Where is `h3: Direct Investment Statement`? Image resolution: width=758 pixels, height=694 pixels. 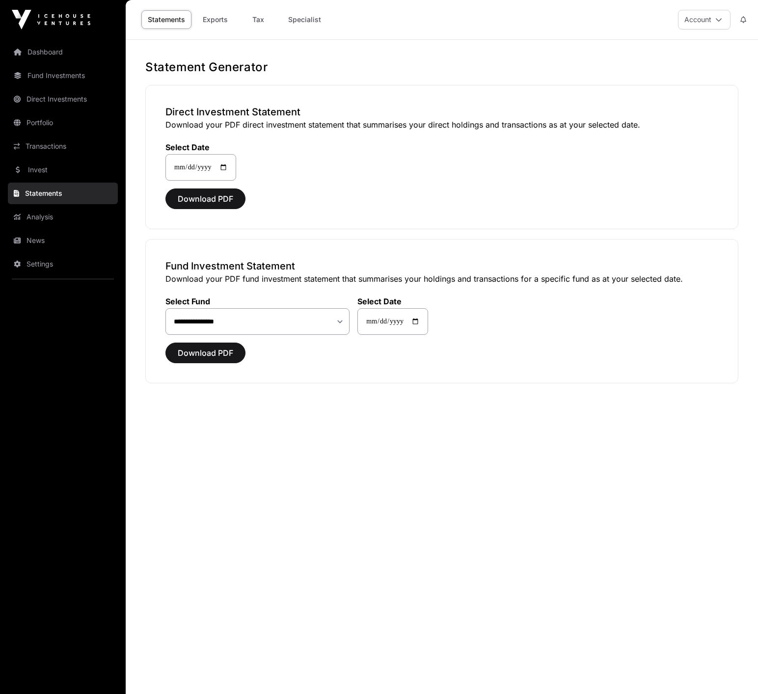 h3: Direct Investment Statement is located at coordinates (442, 112).